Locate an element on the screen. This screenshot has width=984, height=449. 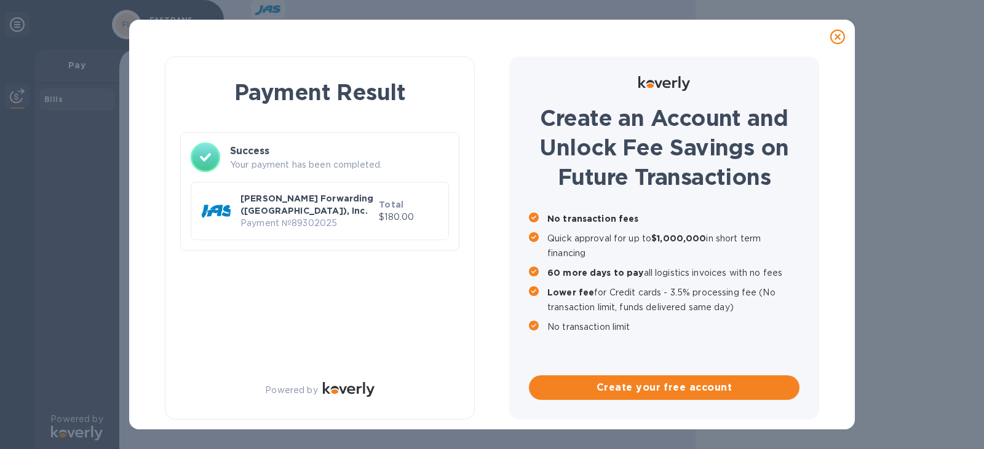
span: Create your free account is located at coordinates (664, 388).